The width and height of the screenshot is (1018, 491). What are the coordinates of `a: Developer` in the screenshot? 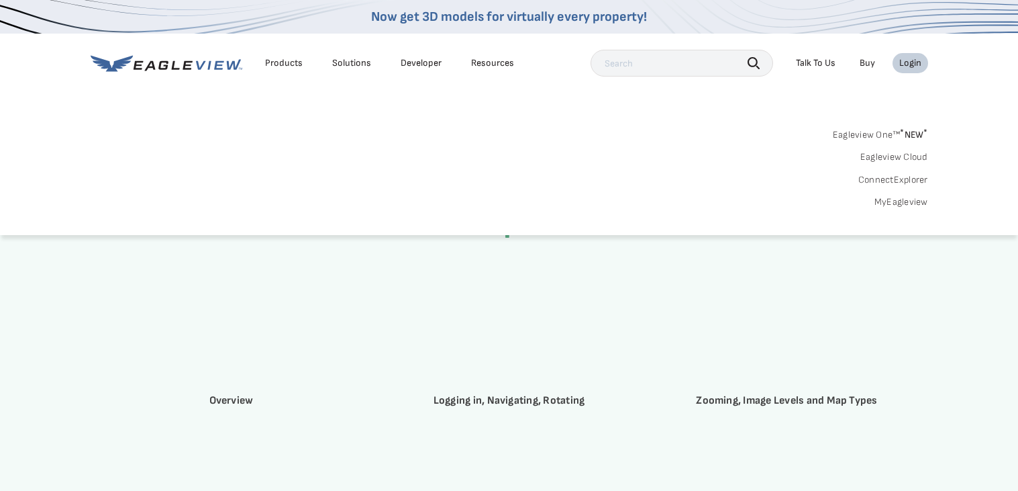 It's located at (421, 63).